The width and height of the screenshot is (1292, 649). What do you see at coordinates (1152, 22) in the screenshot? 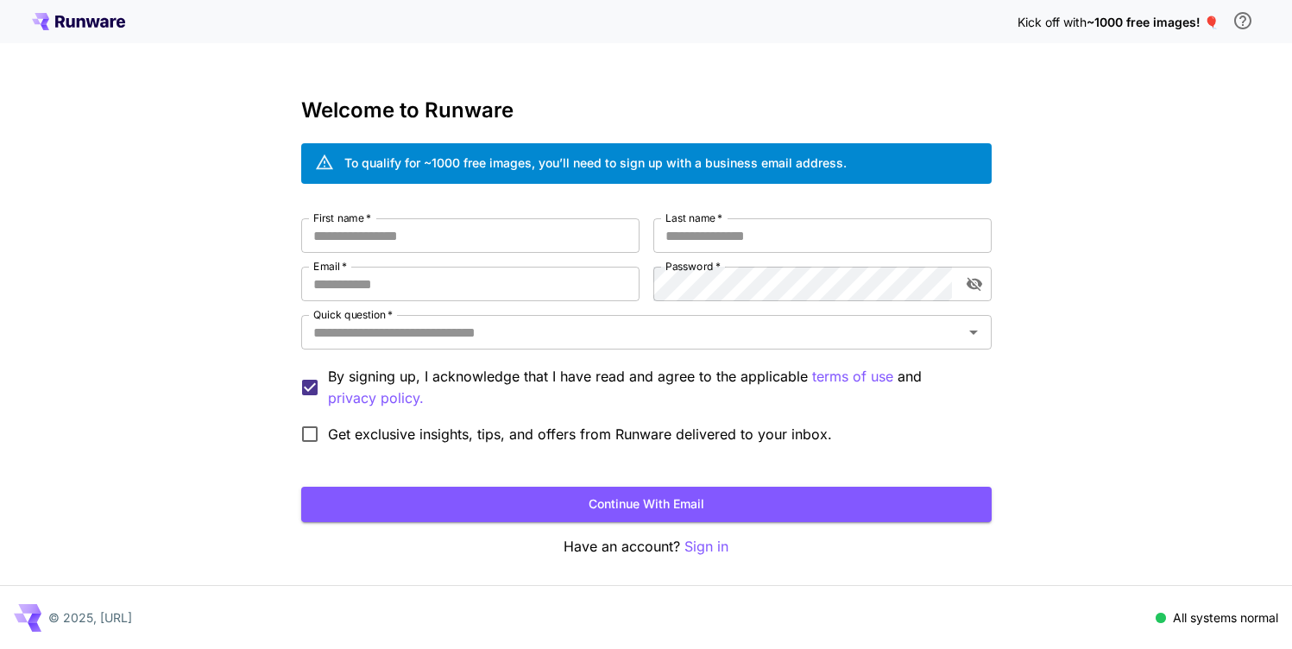
I see `span: ~1000 free images! 🎈` at bounding box center [1152, 22].